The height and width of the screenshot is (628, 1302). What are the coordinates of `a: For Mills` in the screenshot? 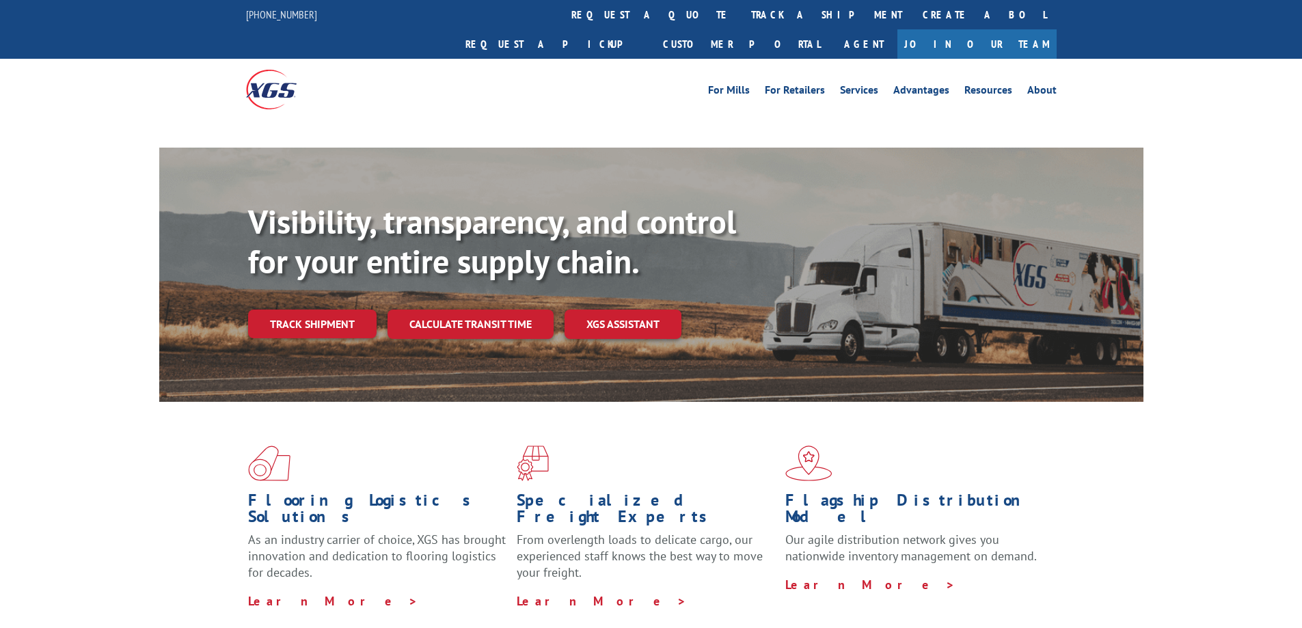 It's located at (728, 92).